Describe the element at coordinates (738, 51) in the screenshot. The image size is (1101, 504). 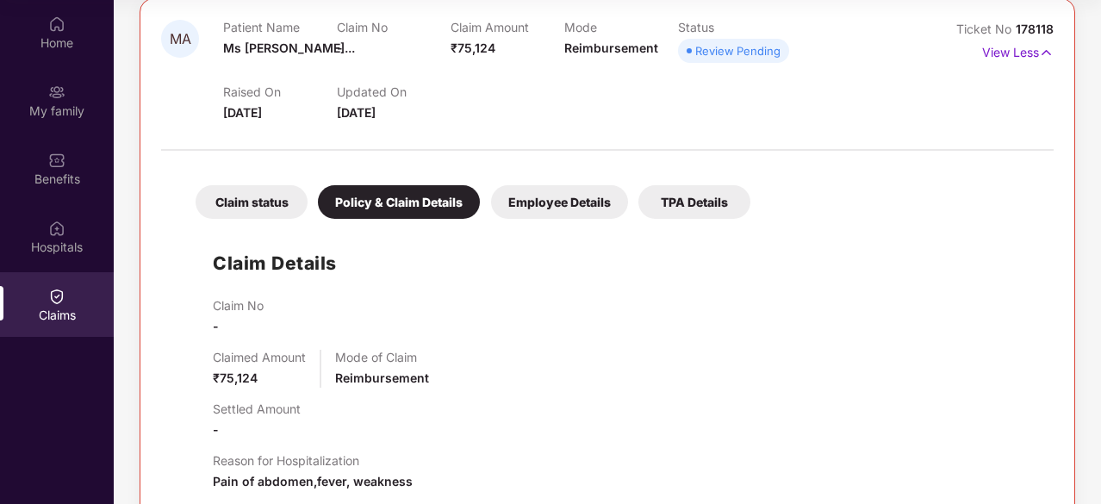
I see `div: Review Pending` at that location.